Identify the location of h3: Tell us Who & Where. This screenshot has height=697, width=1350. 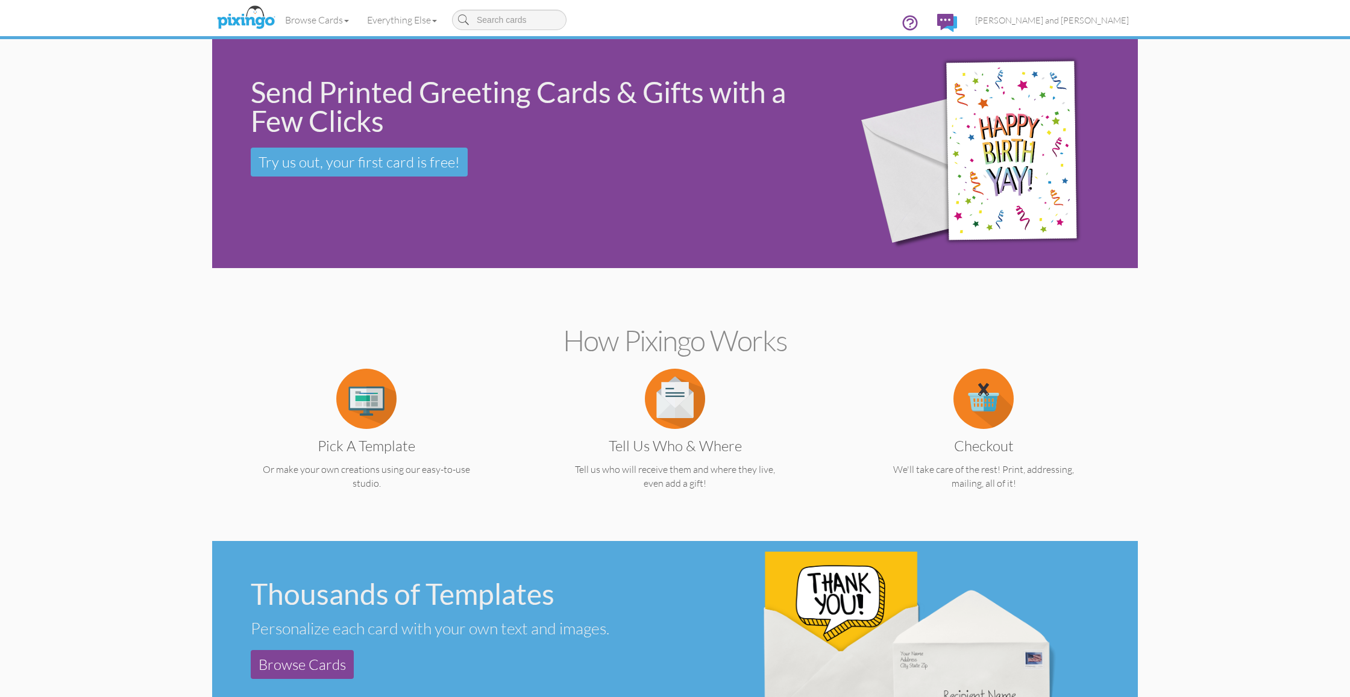
(675, 446).